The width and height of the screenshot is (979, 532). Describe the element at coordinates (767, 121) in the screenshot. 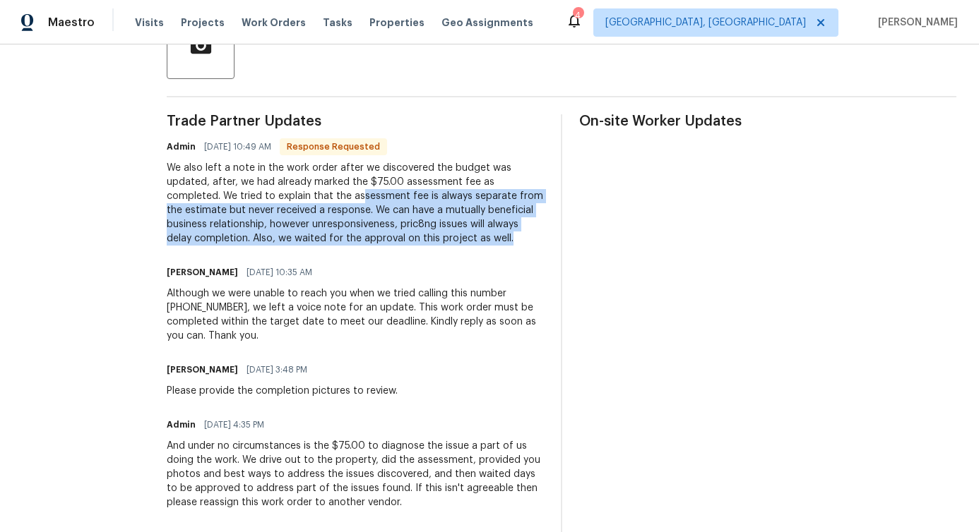

I see `span: On-site Worker Updates` at that location.